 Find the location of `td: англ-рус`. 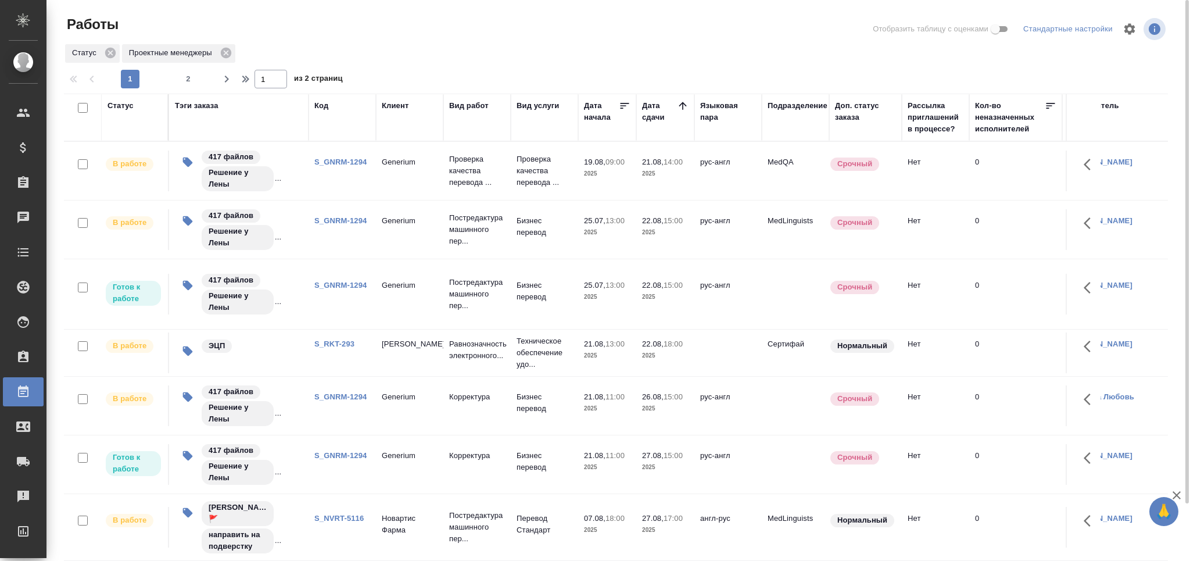

td: англ-рус is located at coordinates (728, 527).